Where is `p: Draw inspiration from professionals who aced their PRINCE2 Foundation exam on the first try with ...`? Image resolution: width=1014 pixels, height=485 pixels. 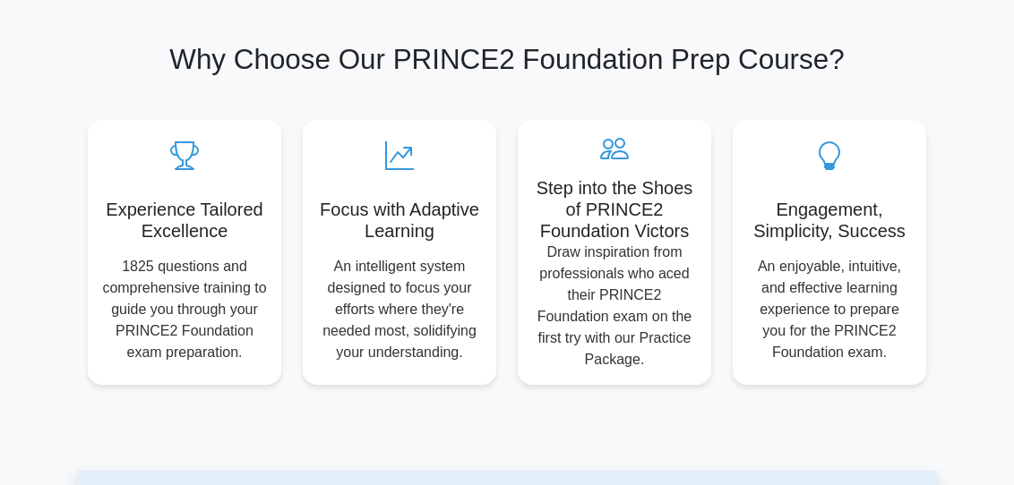
p: Draw inspiration from professionals who aced their PRINCE2 Foundation exam on the first try with ... is located at coordinates (614, 306).